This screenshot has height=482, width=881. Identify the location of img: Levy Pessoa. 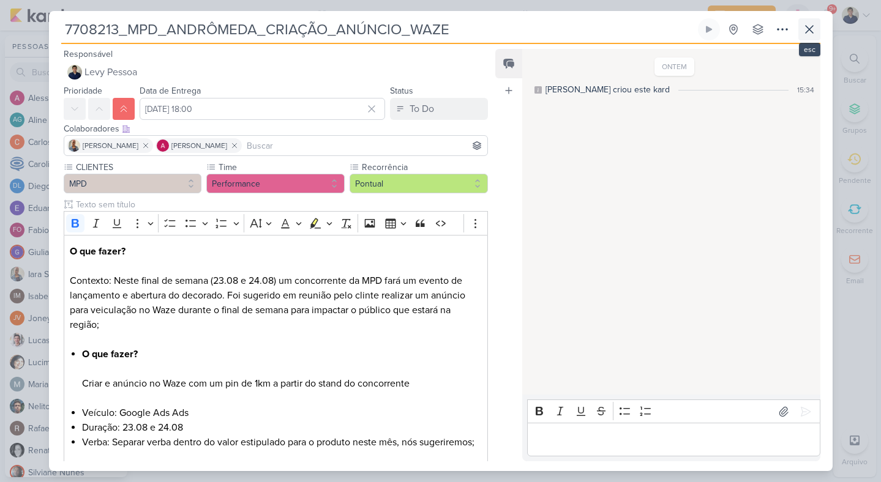
(75, 72).